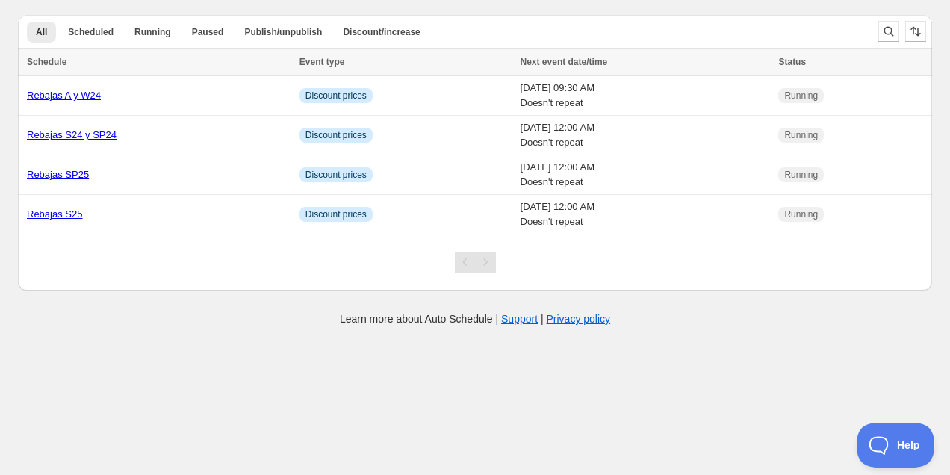 Image resolution: width=950 pixels, height=475 pixels. What do you see at coordinates (519, 319) in the screenshot?
I see `a: Support` at bounding box center [519, 319].